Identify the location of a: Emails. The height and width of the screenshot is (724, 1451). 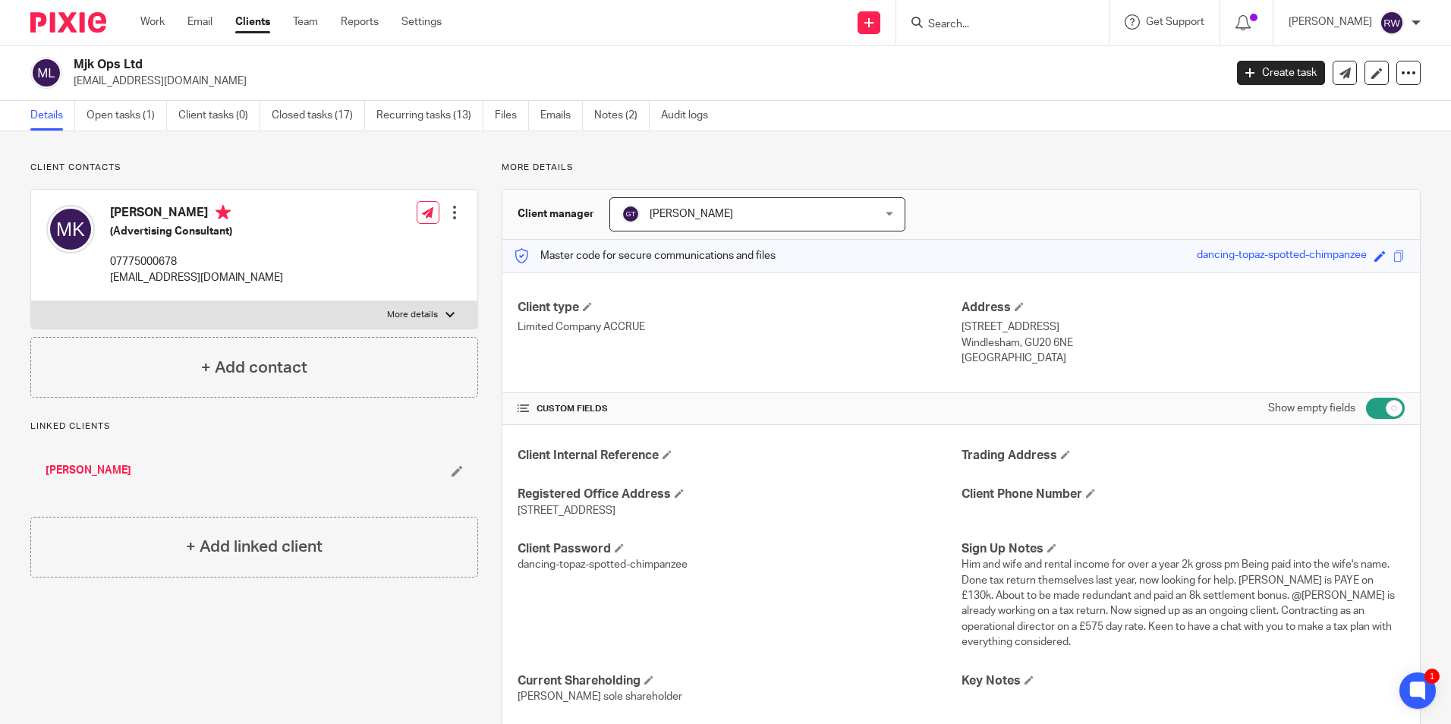
(562, 115).